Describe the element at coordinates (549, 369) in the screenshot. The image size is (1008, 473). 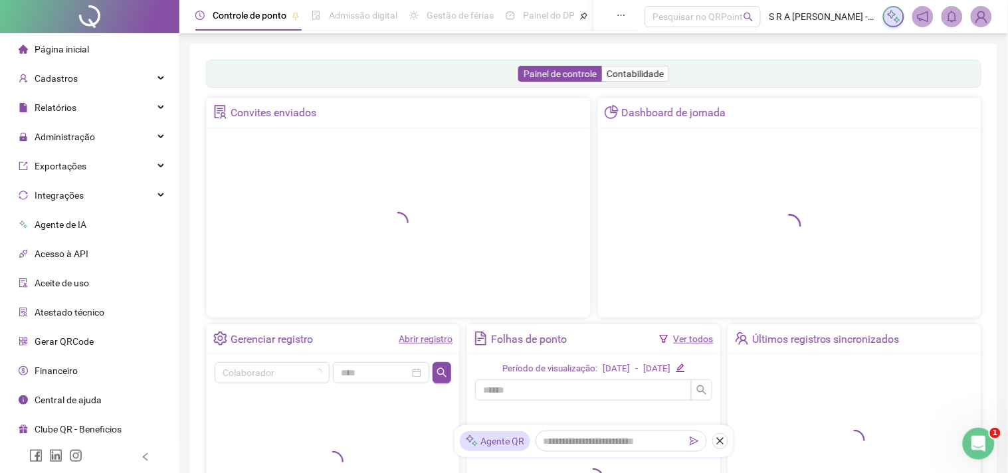
I see `div: Período de visualização:` at that location.